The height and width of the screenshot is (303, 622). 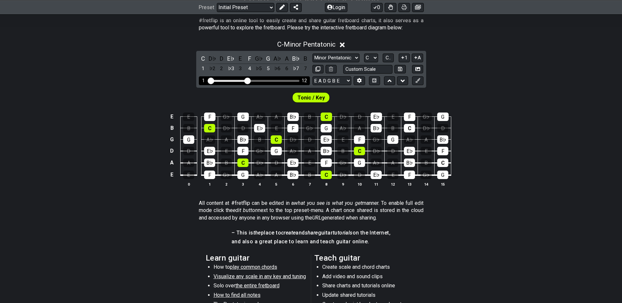 What do you see at coordinates (336, 7) in the screenshot?
I see `button: Login` at bounding box center [336, 7].